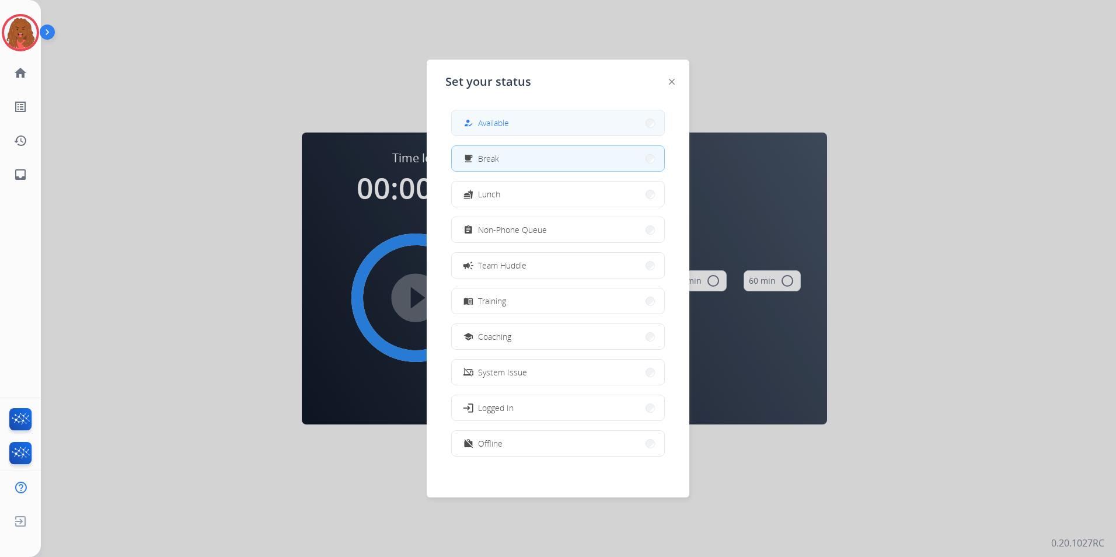  What do you see at coordinates (558, 372) in the screenshot?
I see `button: System Issue` at bounding box center [558, 372].